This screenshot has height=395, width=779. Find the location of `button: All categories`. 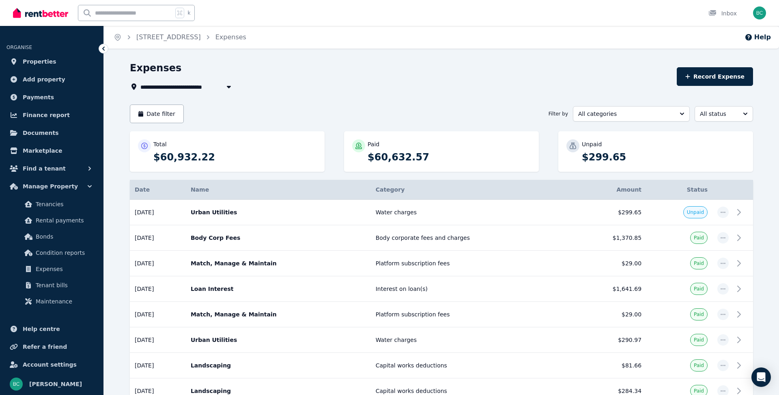

button: All categories is located at coordinates (631, 114).